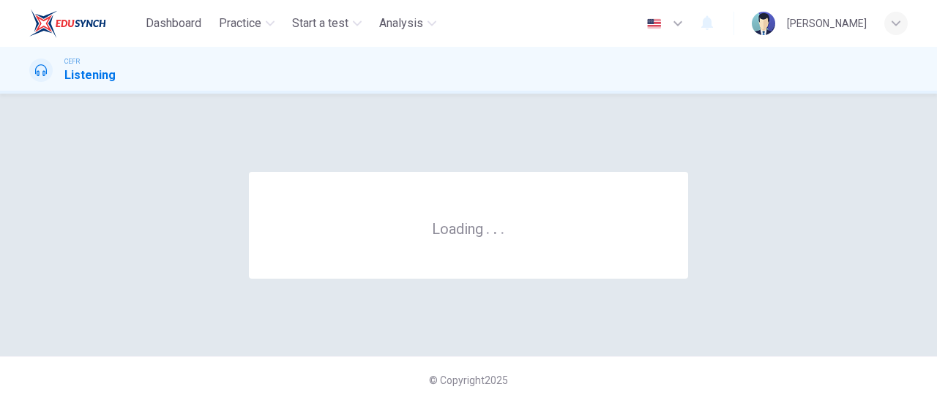 The height and width of the screenshot is (403, 937). Describe the element at coordinates (653, 23) in the screenshot. I see `img: en` at that location.